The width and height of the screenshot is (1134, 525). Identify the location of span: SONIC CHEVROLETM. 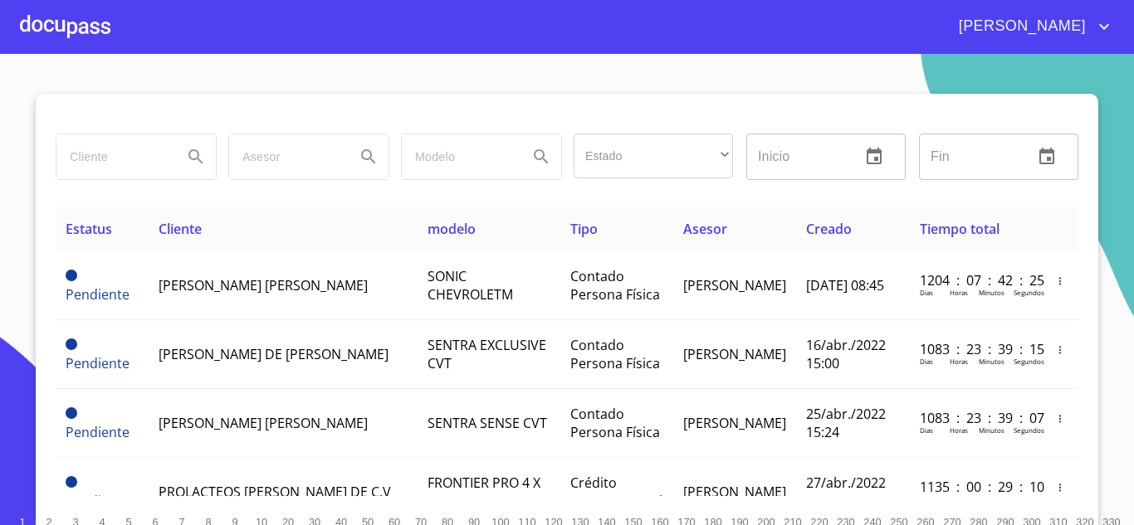
(470, 286).